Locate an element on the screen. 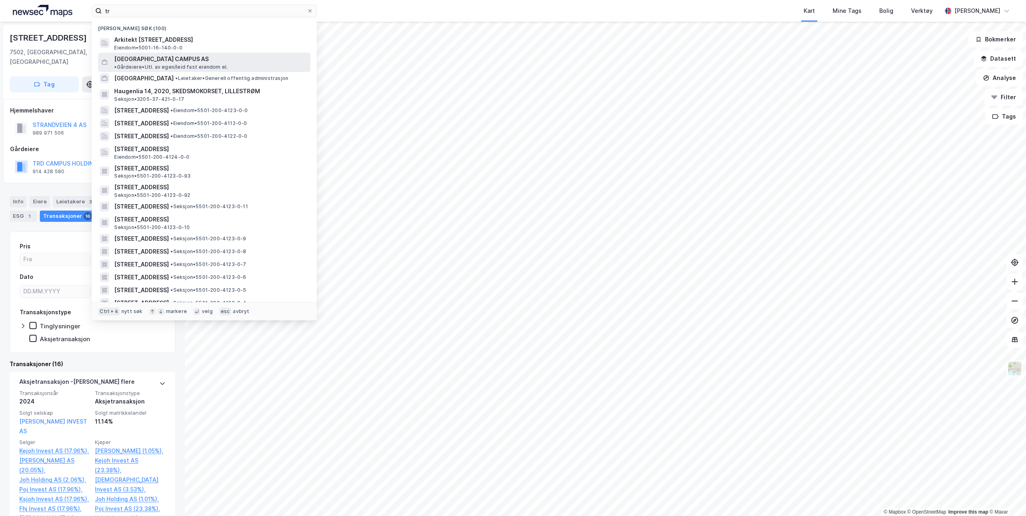  span: Seksjon • 5501-200-4123-0-7 is located at coordinates (208, 264).